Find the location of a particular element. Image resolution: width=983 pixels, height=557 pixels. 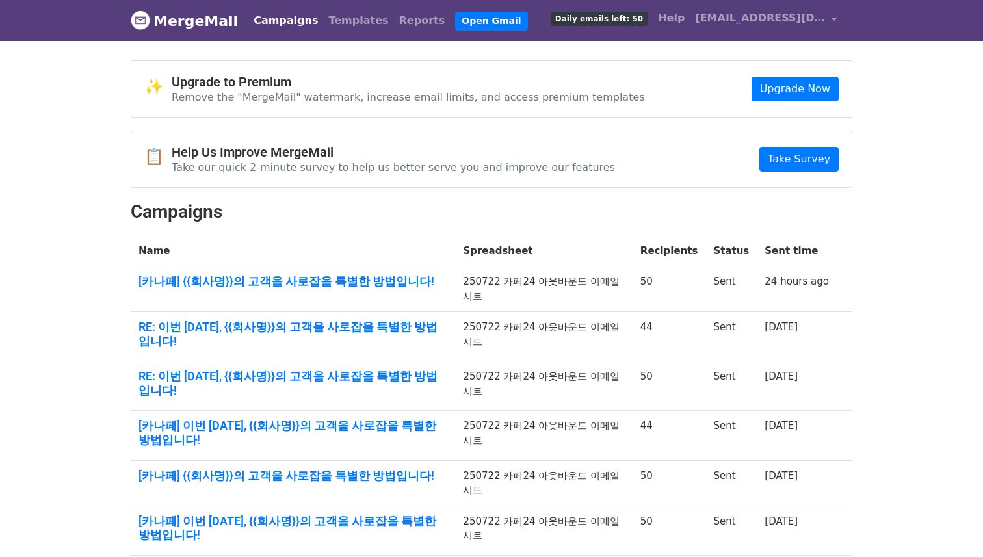

th: Spreadsheet is located at coordinates (544, 251).